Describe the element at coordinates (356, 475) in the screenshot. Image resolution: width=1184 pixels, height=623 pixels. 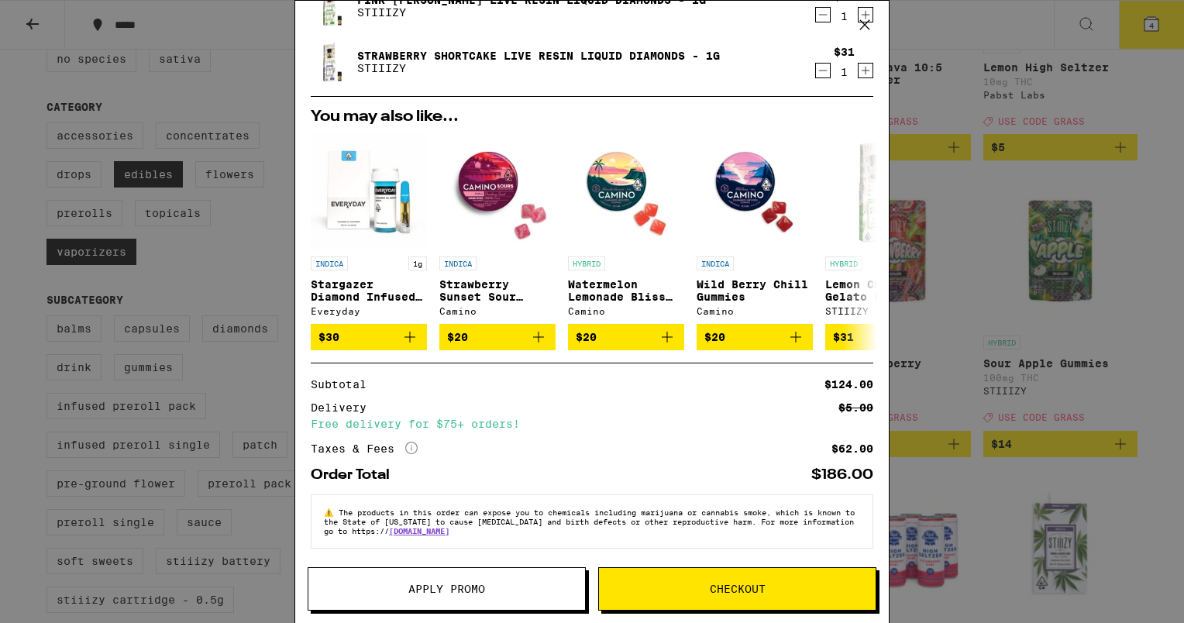
I see `div: Order Total` at that location.